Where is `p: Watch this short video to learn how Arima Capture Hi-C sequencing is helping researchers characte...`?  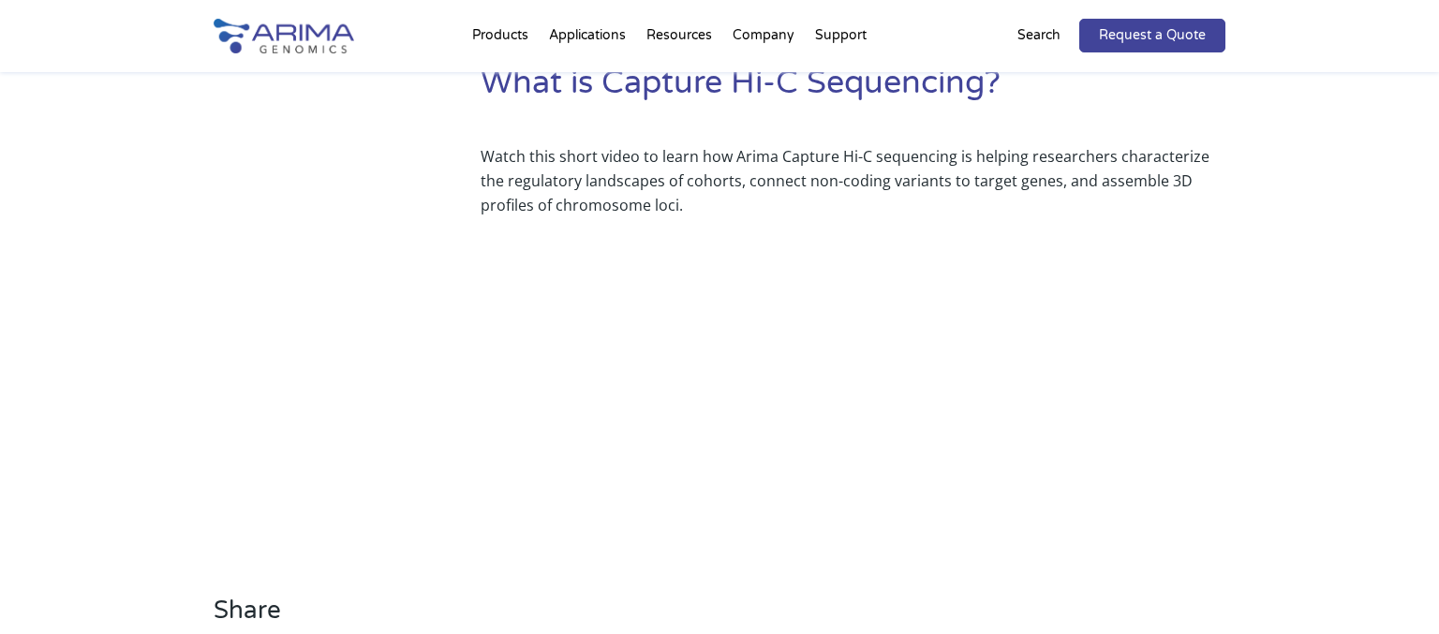
p: Watch this short video to learn how Arima Capture Hi-C sequencing is helping researchers characte... is located at coordinates (853, 181).